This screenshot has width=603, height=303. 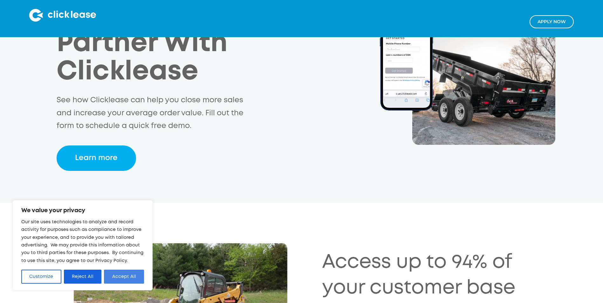 I want to click on a: Learn more, so click(x=96, y=158).